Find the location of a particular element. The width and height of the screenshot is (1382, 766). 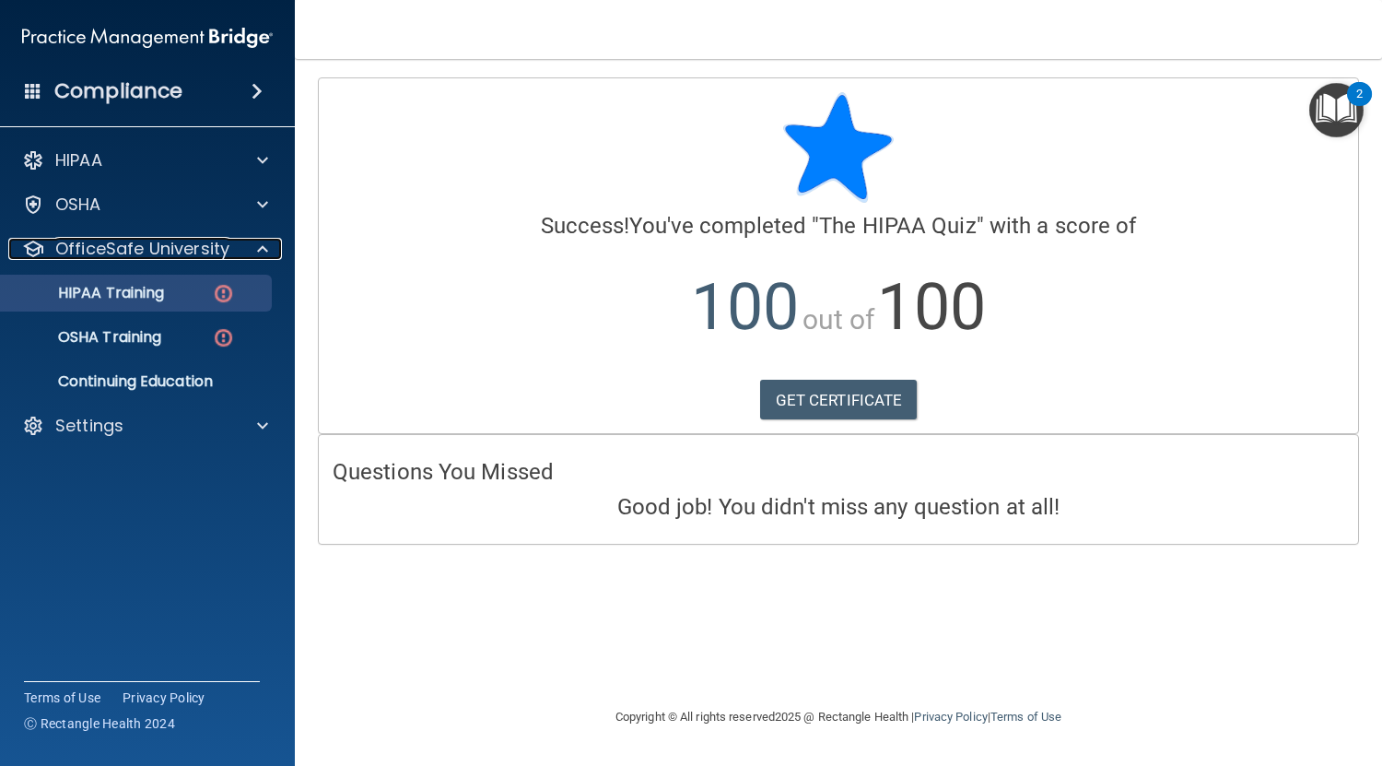

span: Ⓒ Rectangle Health 2024 is located at coordinates (100, 723).